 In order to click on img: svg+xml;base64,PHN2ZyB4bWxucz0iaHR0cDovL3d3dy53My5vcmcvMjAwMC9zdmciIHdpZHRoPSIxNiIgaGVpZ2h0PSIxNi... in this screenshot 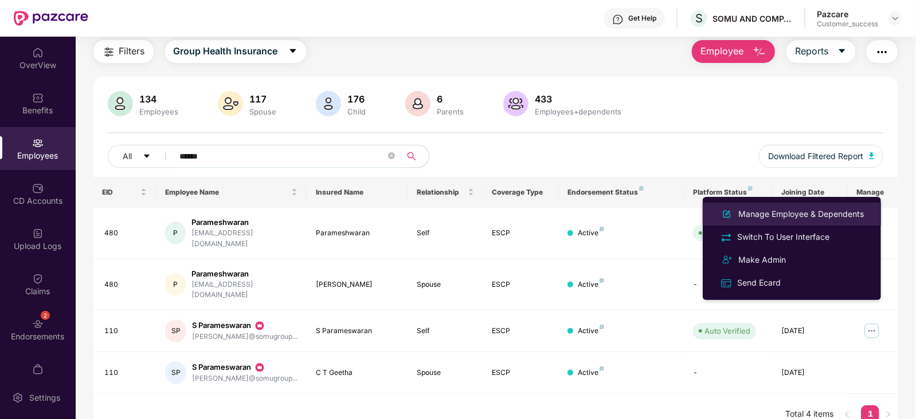, I will do `click(726, 284)`.